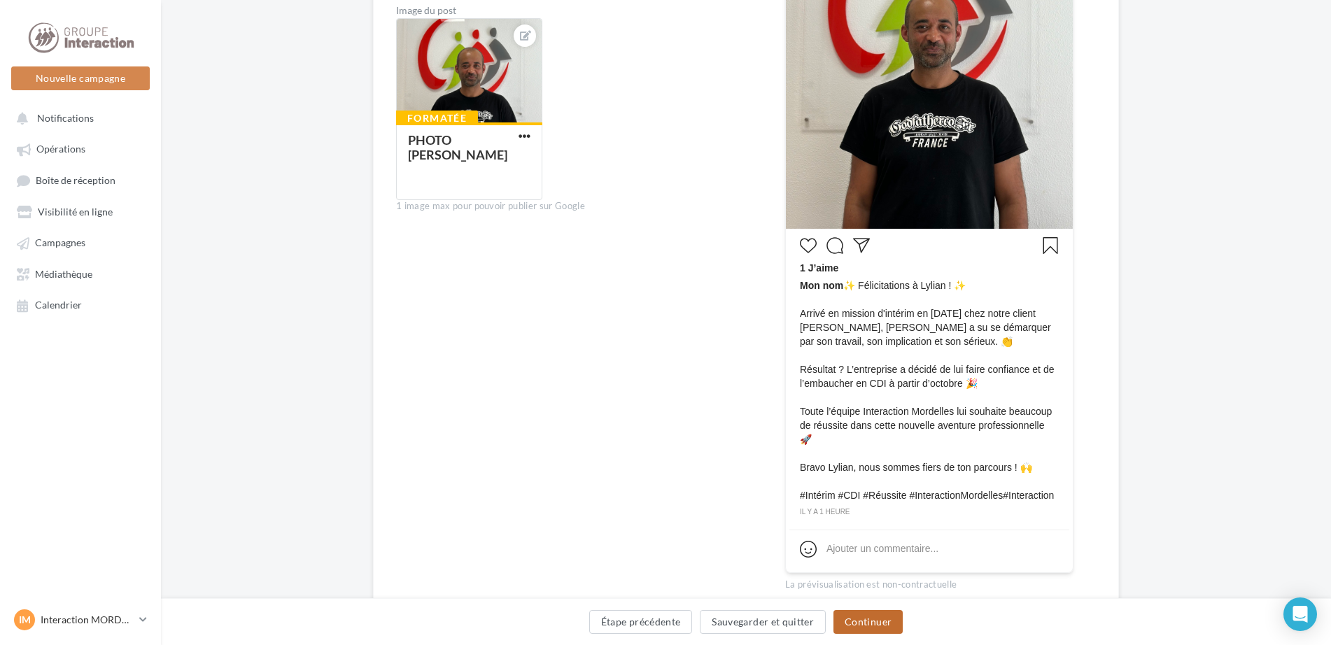 The height and width of the screenshot is (645, 1331). I want to click on p: Interaction MORDELLES, so click(87, 620).